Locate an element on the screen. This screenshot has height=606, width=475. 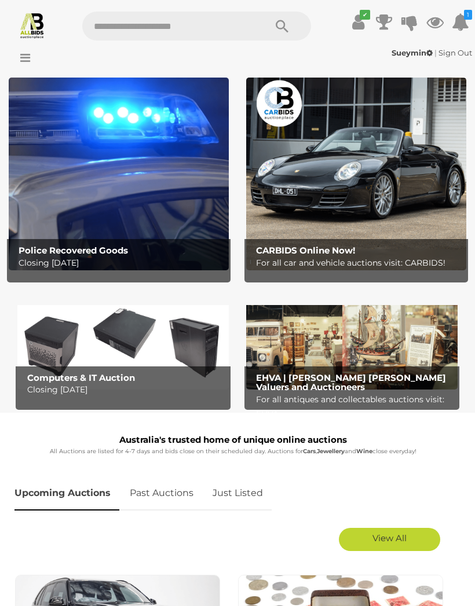
img: Police Recovered Goods is located at coordinates (119, 174).